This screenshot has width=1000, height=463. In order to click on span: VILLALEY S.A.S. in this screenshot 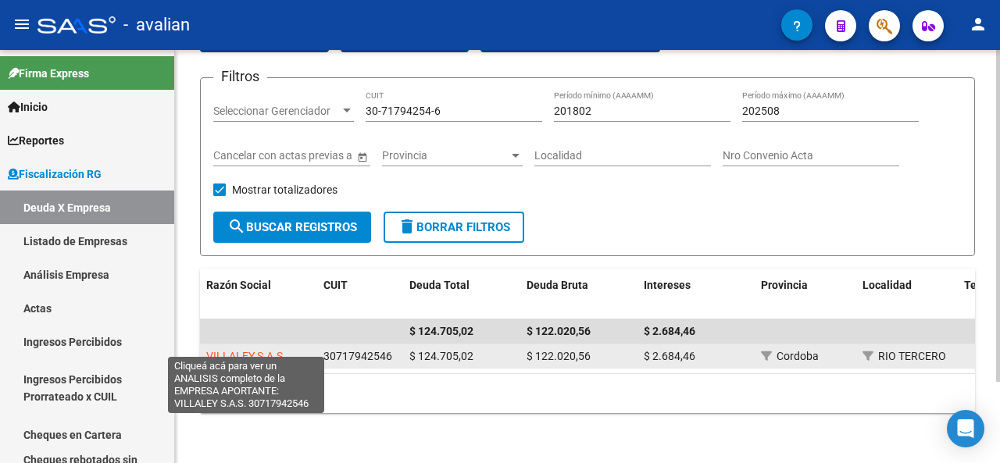, I will do `click(246, 356)`.